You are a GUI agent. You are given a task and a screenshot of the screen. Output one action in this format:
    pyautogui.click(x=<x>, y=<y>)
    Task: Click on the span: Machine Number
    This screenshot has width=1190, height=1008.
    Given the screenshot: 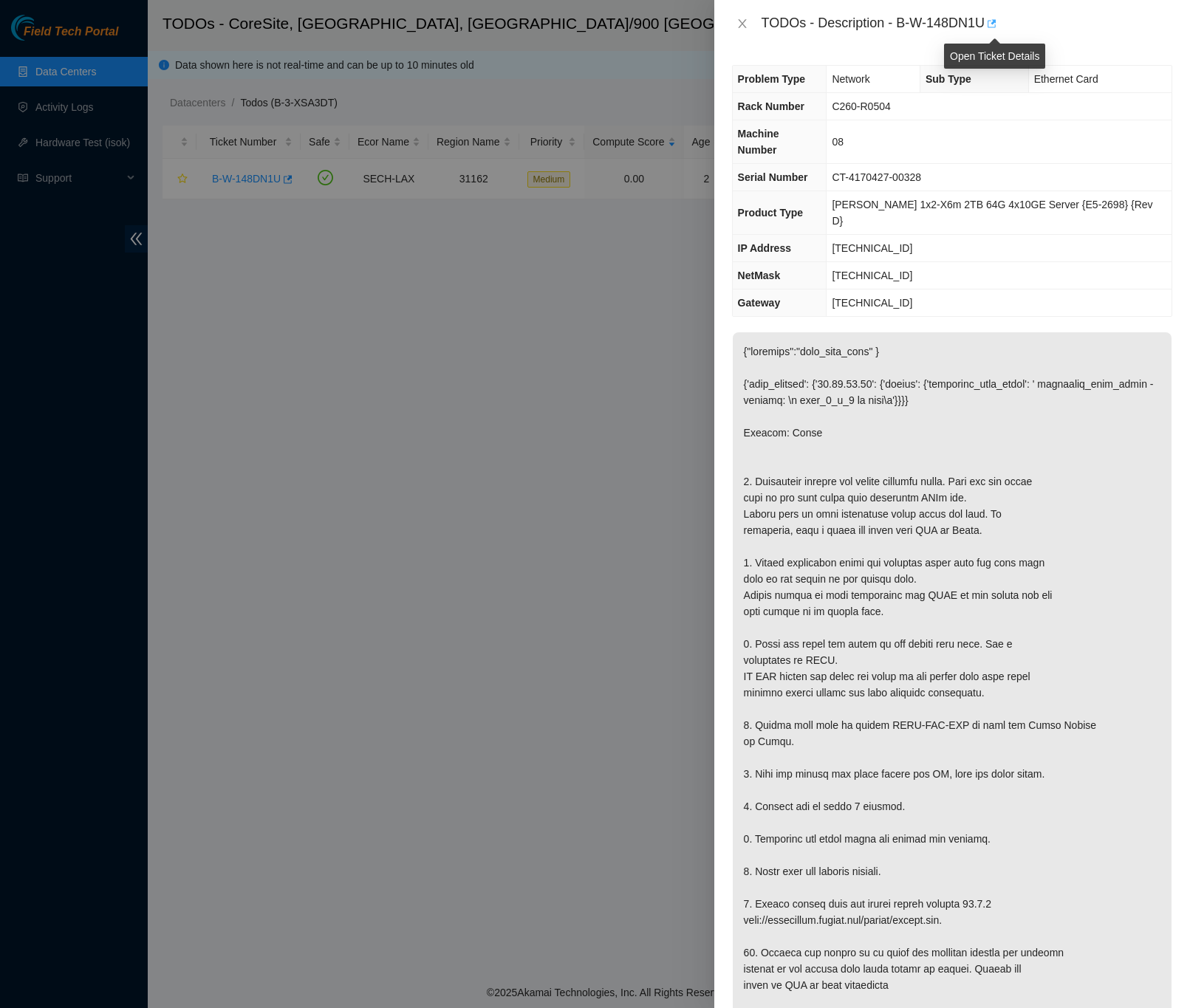 What is the action you would take?
    pyautogui.click(x=759, y=141)
    